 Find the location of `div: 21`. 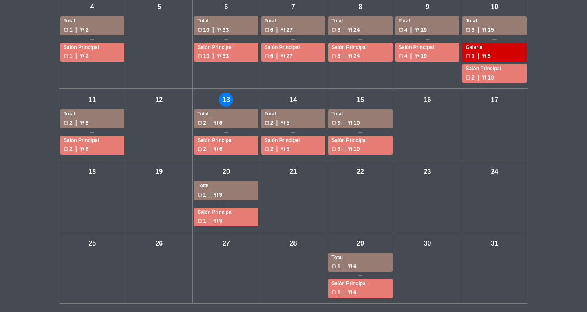

div: 21 is located at coordinates (293, 171).